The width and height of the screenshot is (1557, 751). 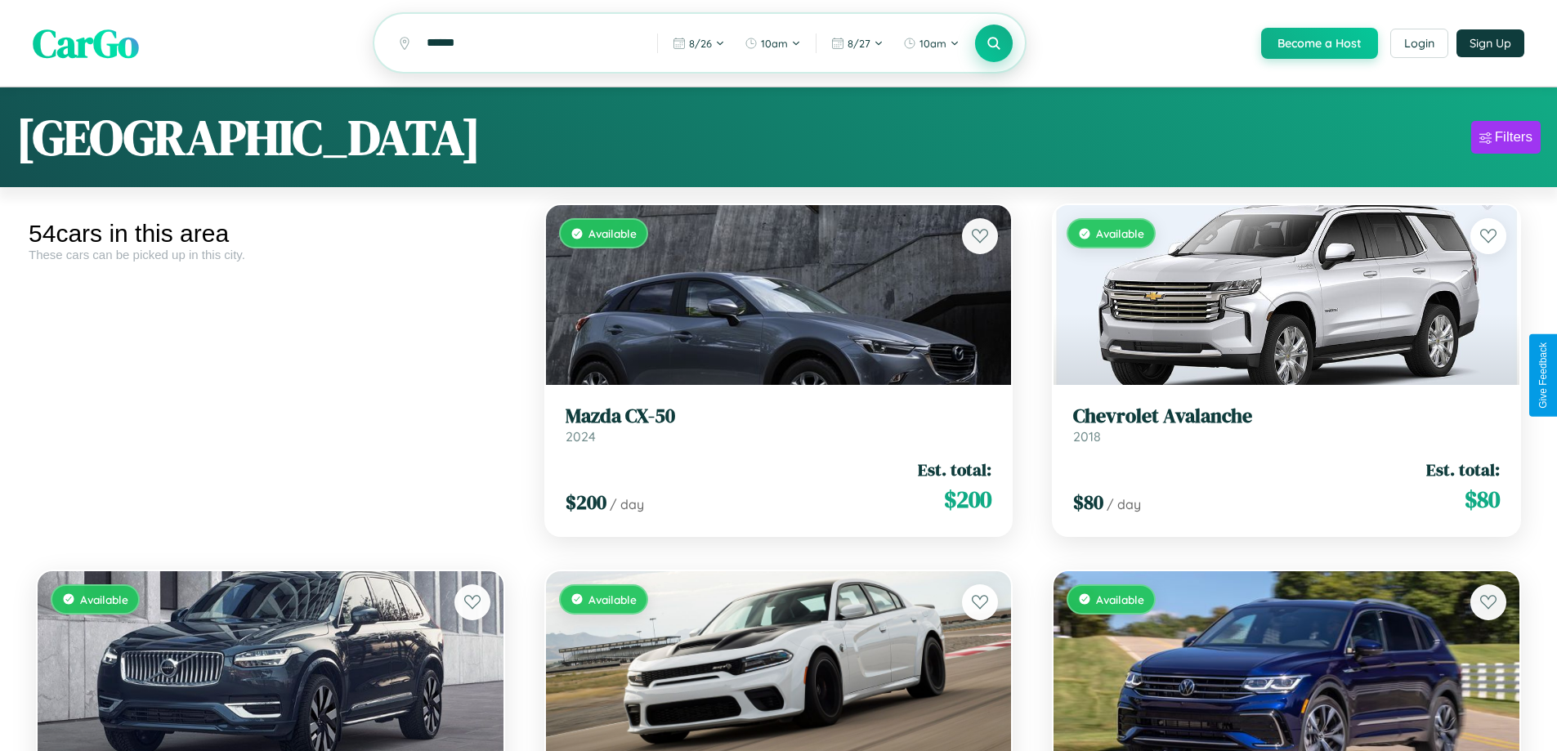 What do you see at coordinates (857, 43) in the screenshot?
I see `button: 8/27` at bounding box center [857, 43].